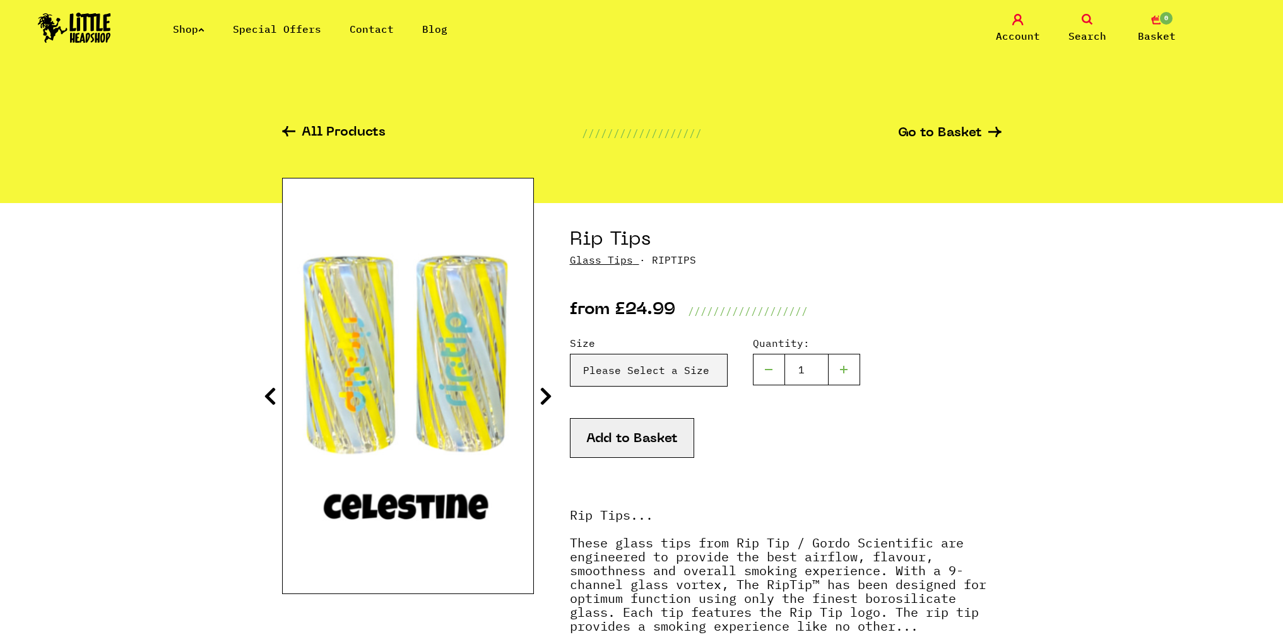 The image size is (1283, 642). What do you see at coordinates (1018, 36) in the screenshot?
I see `span: Account` at bounding box center [1018, 36].